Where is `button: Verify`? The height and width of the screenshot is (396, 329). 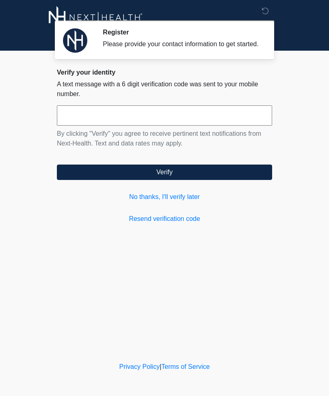 button: Verify is located at coordinates (164, 172).